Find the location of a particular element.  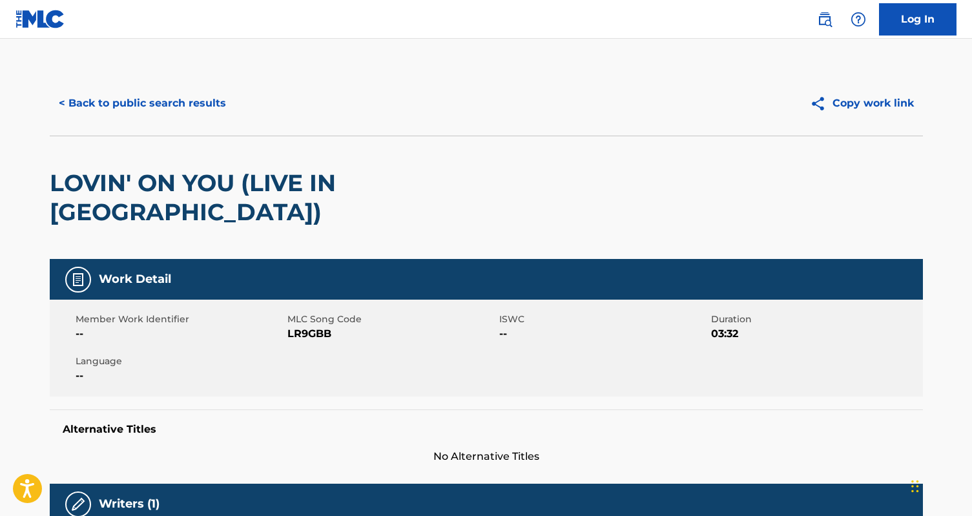

img: search is located at coordinates (825, 19).